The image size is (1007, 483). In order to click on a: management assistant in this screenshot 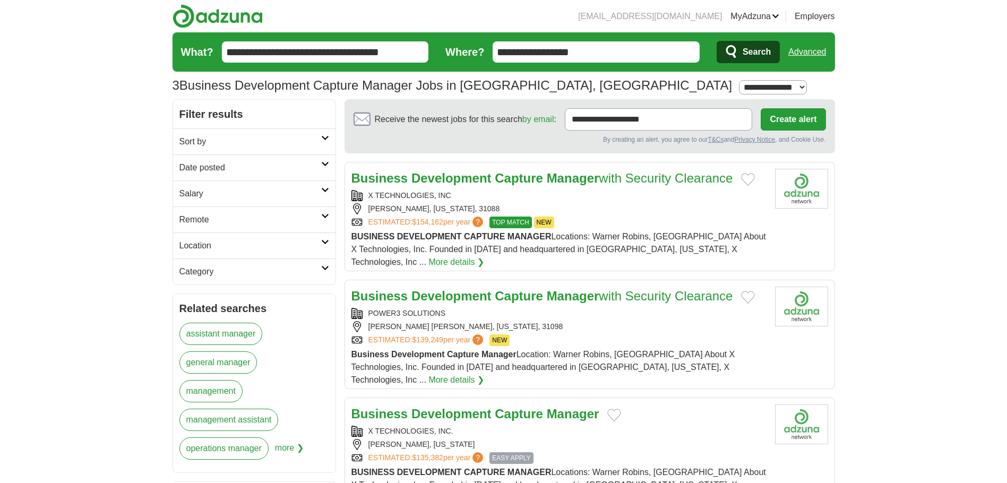, I will do `click(229, 420)`.